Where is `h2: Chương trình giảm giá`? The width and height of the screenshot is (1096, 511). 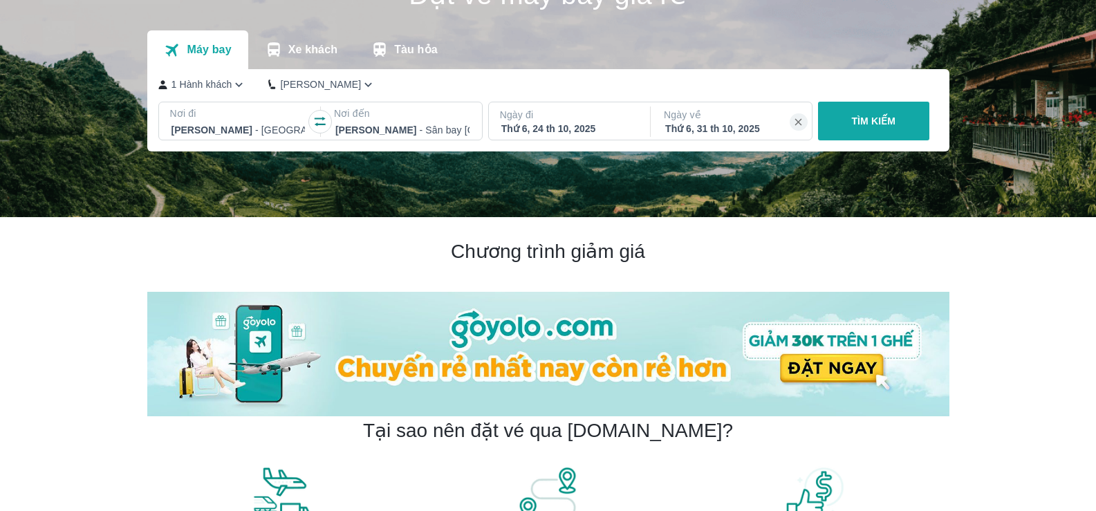
h2: Chương trình giảm giá is located at coordinates (548, 252).